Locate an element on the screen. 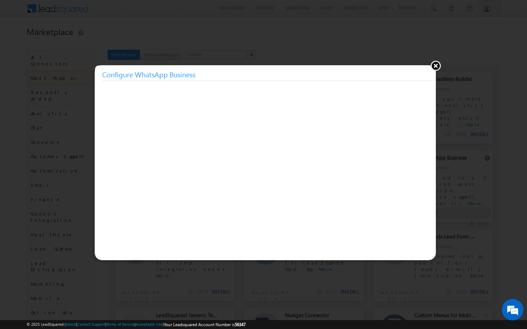  img: d_60004797649_company_0_60004797649 is located at coordinates (21, 42).